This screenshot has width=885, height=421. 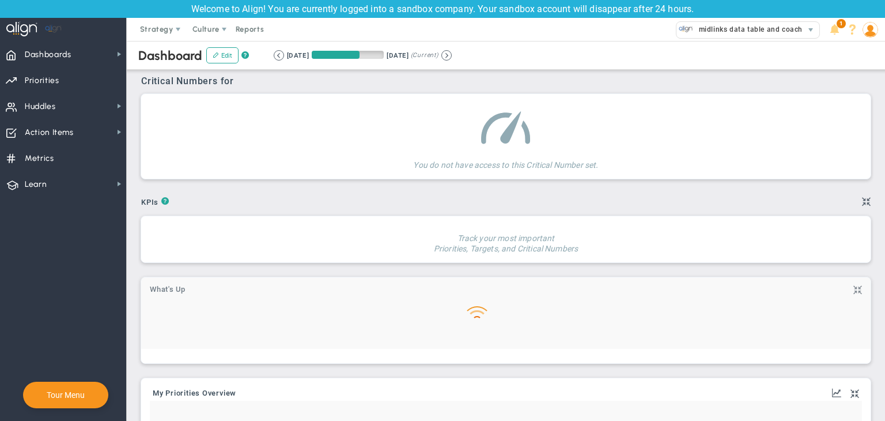 I want to click on h4: You do not have access to this Critical Number set., so click(x=506, y=161).